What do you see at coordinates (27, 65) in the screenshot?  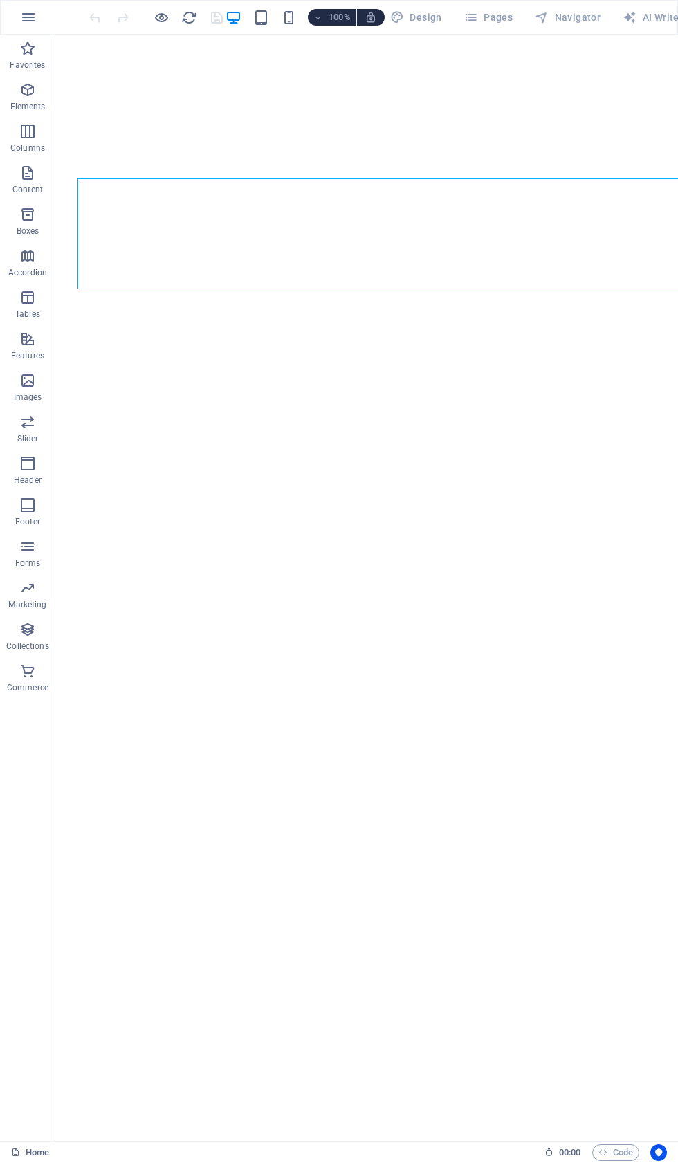 I see `p: Favorites` at bounding box center [27, 65].